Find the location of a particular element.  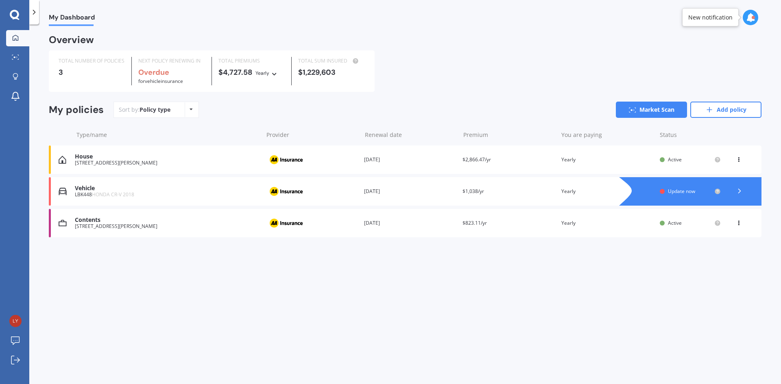

a: Add policy is located at coordinates (726, 110).